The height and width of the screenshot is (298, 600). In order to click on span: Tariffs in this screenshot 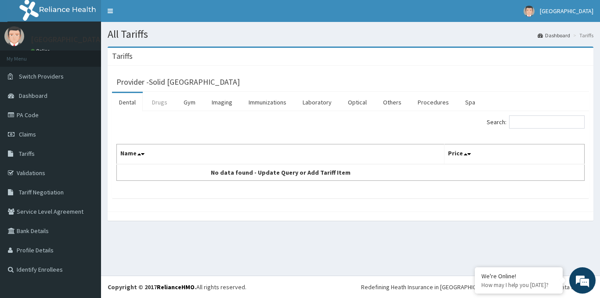, I will do `click(27, 154)`.